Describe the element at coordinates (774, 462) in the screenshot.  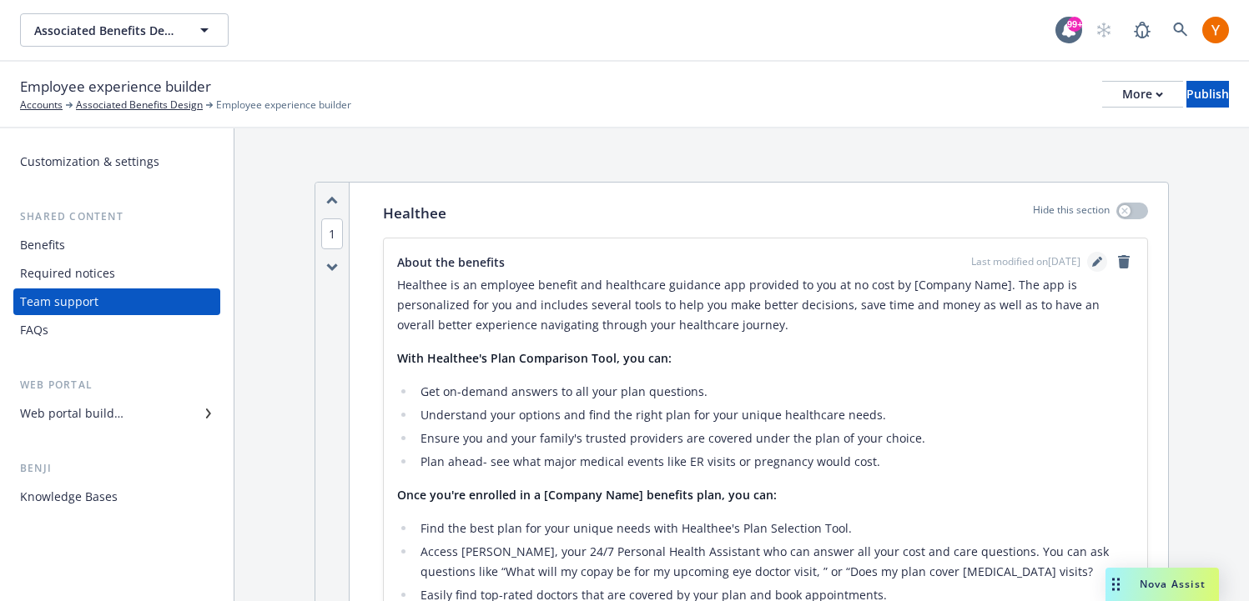
I see `li: Plan ahead- see what major medical events like ER visits or pregnancy would cost.` at that location.